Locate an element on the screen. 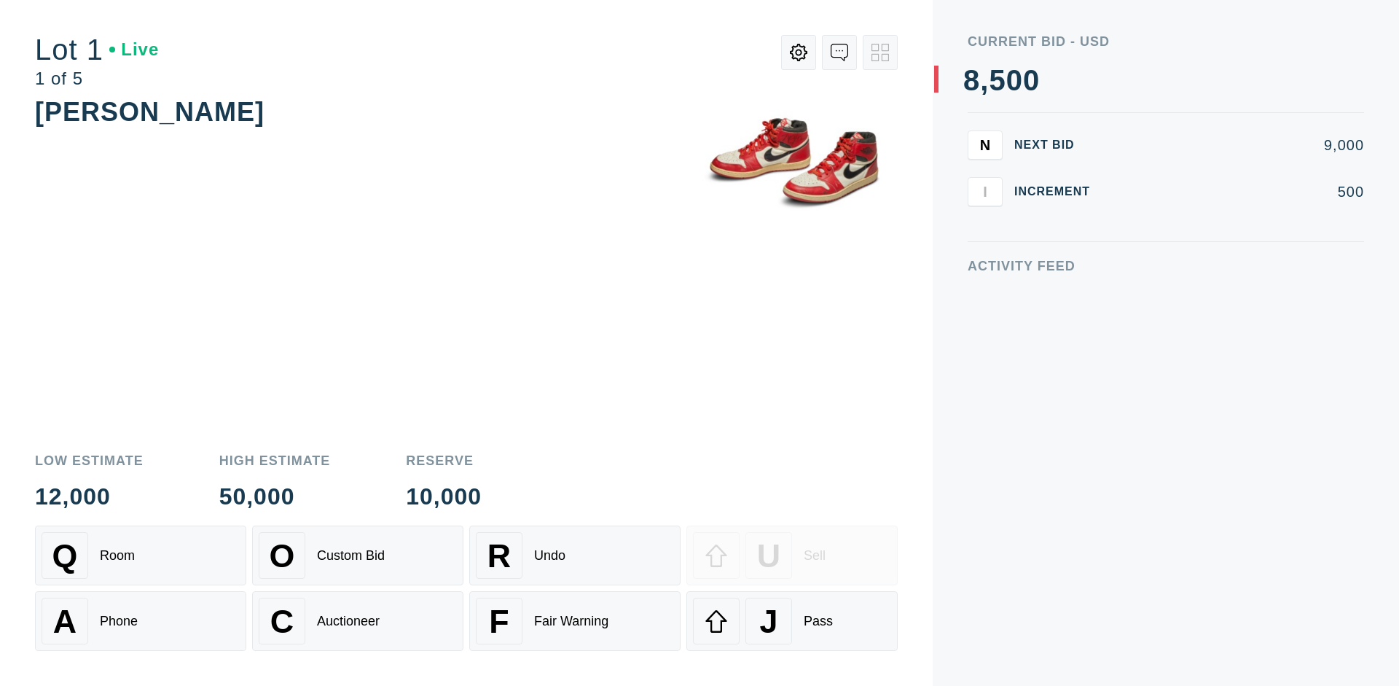 This screenshot has height=686, width=1399. div: Live is located at coordinates (134, 50).